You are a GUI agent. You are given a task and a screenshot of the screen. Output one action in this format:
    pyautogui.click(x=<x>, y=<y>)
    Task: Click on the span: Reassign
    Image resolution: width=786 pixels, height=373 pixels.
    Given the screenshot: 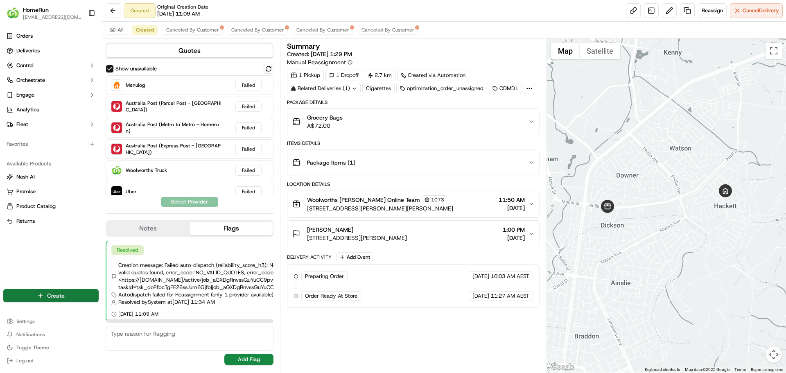 What is the action you would take?
    pyautogui.click(x=712, y=11)
    